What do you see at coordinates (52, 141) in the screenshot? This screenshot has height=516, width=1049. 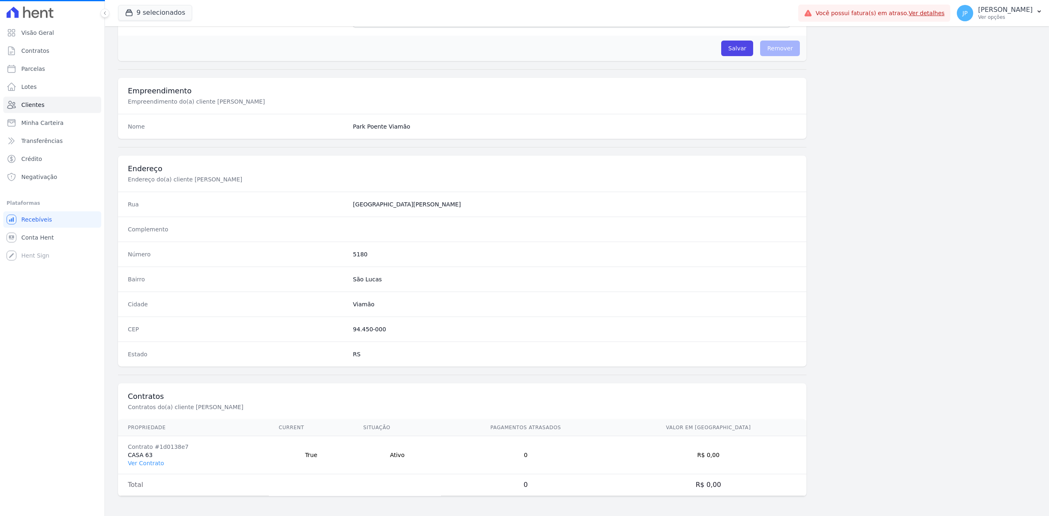 I see `a: Transferências` at bounding box center [52, 141].